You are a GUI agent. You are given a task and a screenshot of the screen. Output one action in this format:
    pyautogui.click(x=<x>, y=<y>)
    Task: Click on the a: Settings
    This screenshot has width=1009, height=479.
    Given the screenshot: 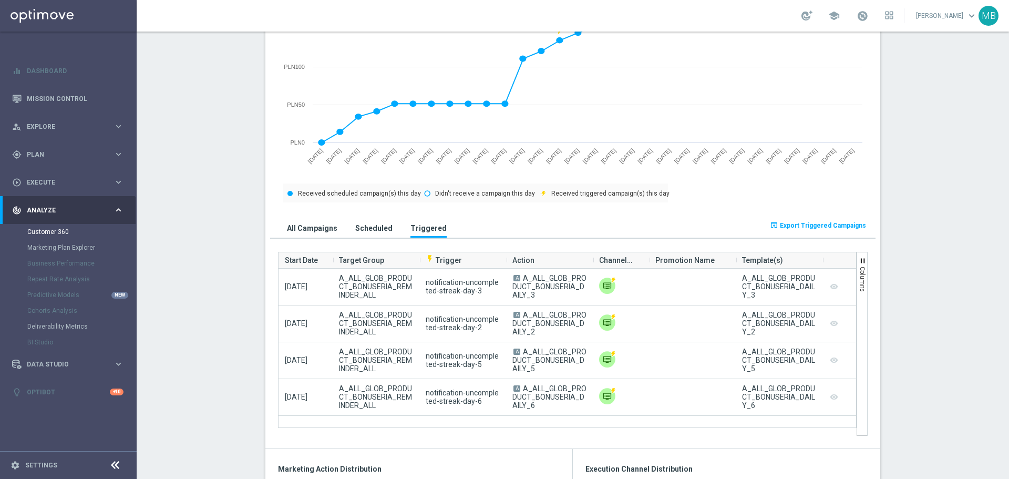 What is the action you would take?
    pyautogui.click(x=41, y=465)
    